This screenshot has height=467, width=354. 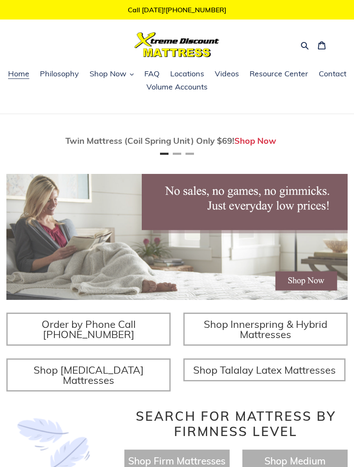 What do you see at coordinates (19, 74) in the screenshot?
I see `a: Home` at bounding box center [19, 74].